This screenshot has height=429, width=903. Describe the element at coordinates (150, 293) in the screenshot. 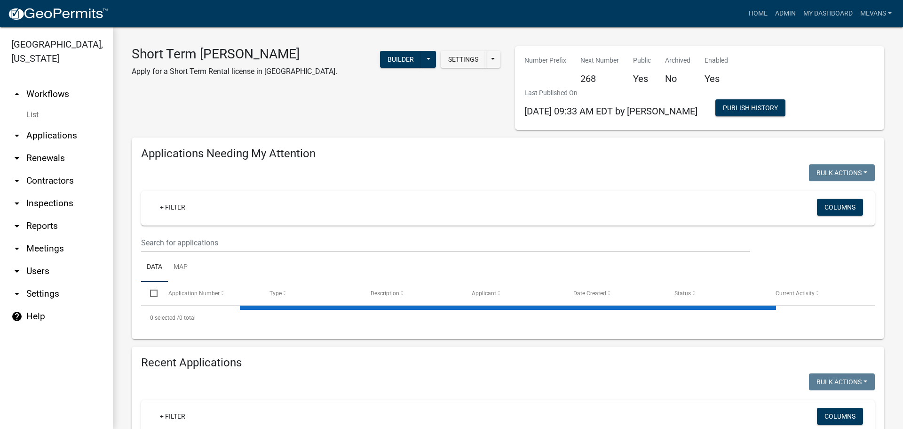

I see `datatable-header-cell: Select` at that location.